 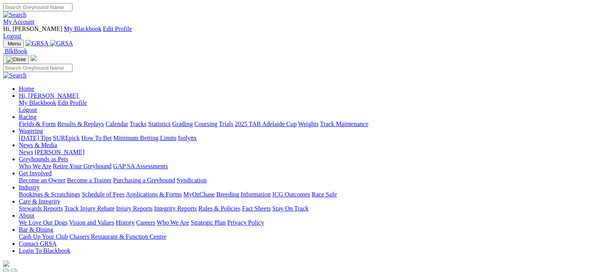 I want to click on span: BlkBook, so click(x=16, y=51).